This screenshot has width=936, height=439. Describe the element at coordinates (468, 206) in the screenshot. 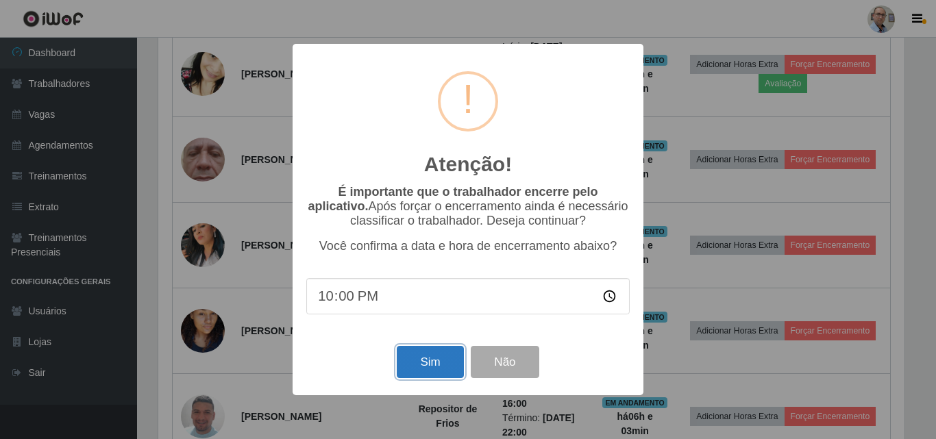

I see `p: Após forçar o encerramento ainda é necessário classificar o trabalhador. Deseja continuar?` at that location.